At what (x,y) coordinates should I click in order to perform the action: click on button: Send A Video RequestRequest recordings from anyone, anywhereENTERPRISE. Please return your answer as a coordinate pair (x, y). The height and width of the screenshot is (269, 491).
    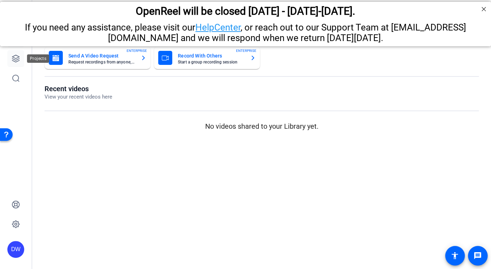
    Looking at the image, I should click on (98, 58).